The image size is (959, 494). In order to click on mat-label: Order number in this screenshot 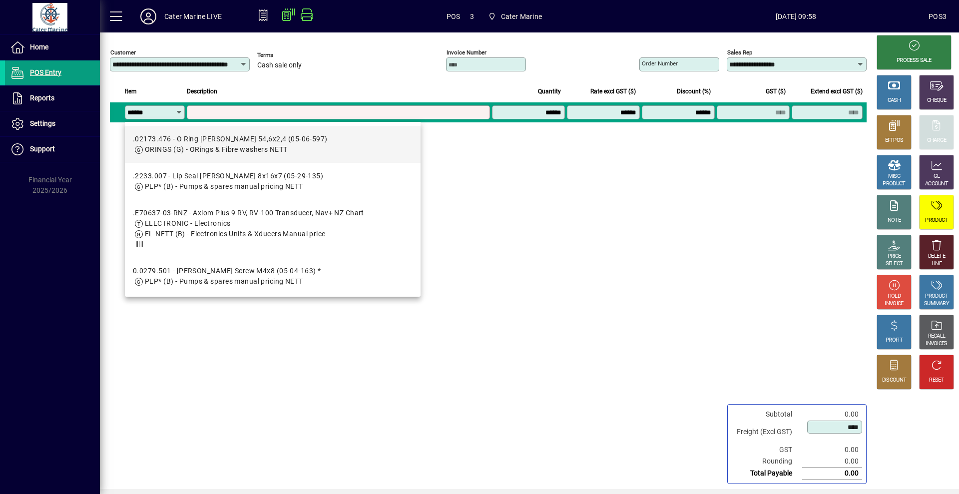, I will do `click(660, 63)`.